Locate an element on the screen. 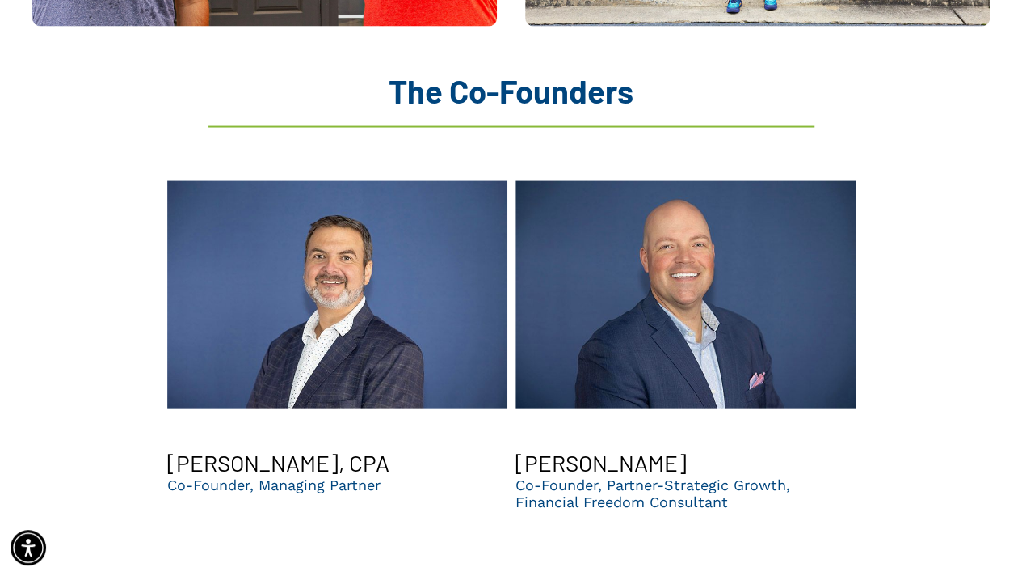  p: Co-Founder, Managing Partner is located at coordinates (274, 484).